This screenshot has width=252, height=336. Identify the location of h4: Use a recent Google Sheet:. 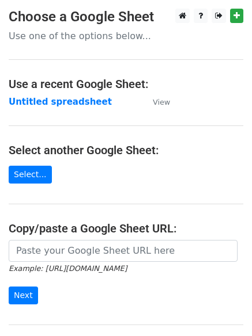
(126, 84).